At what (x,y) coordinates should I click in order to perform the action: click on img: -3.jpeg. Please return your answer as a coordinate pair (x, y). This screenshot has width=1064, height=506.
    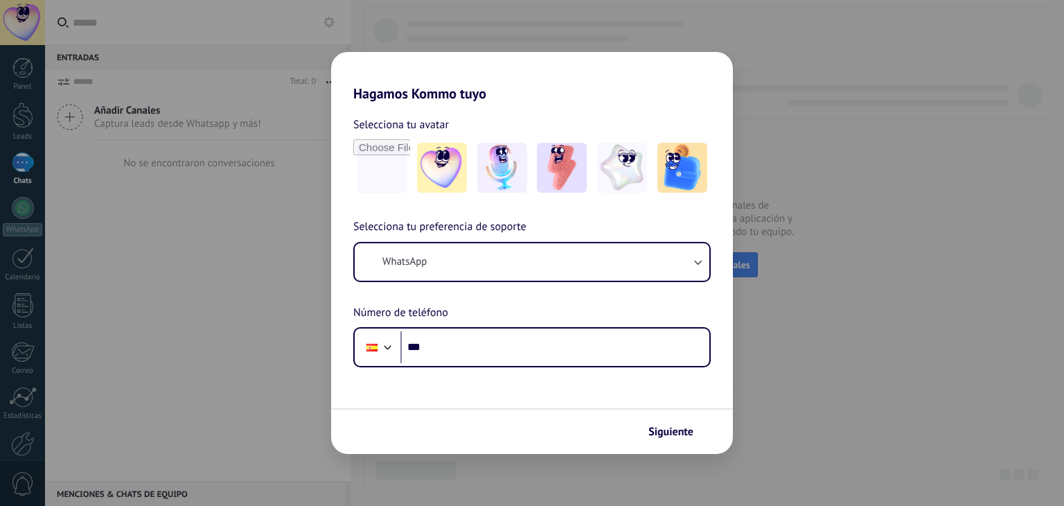
    Looking at the image, I should click on (562, 168).